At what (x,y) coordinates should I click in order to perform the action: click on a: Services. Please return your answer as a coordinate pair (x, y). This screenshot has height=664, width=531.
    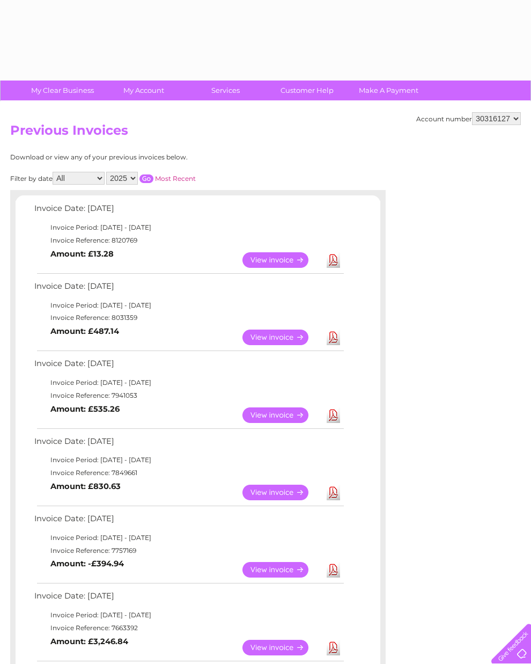
    Looking at the image, I should click on (225, 90).